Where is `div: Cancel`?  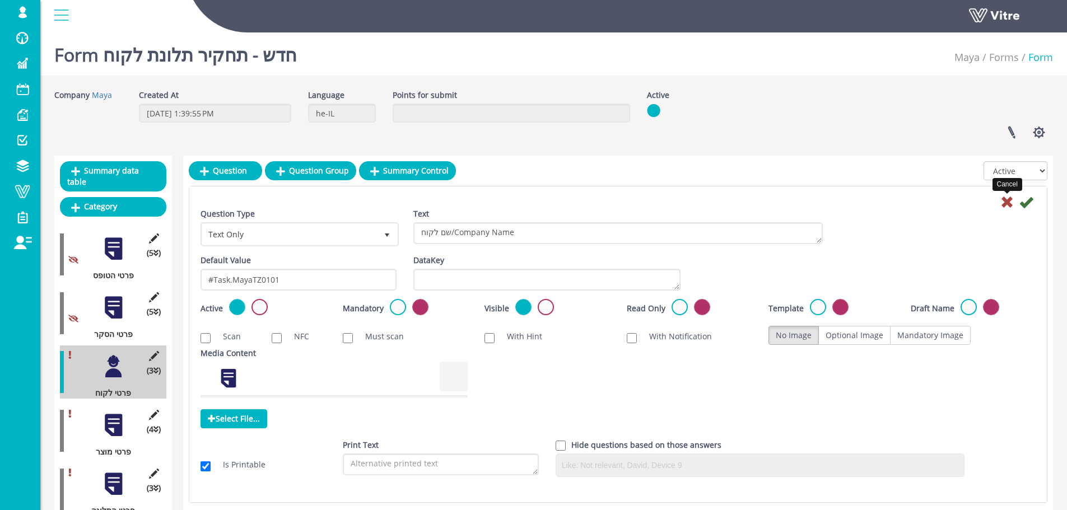 div: Cancel is located at coordinates (1007, 184).